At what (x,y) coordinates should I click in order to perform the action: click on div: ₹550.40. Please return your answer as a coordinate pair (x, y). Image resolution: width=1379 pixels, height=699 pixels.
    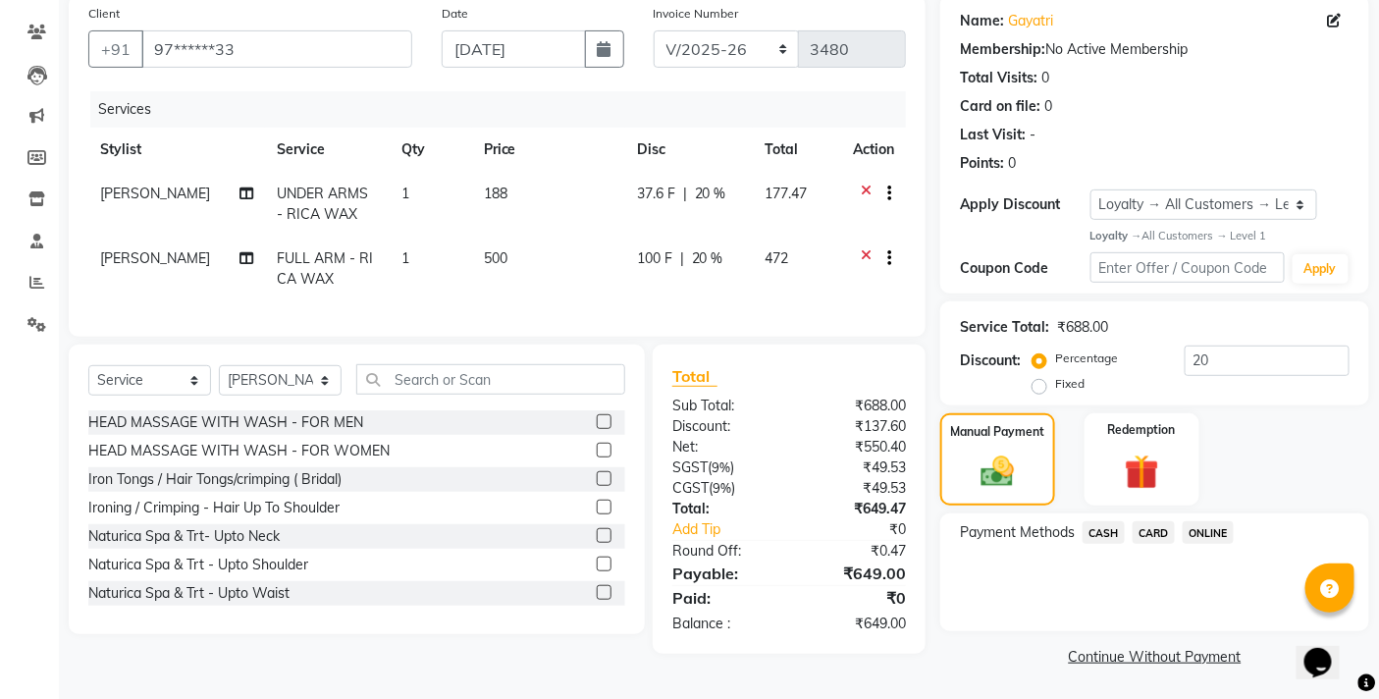
    Looking at the image, I should click on (855, 447).